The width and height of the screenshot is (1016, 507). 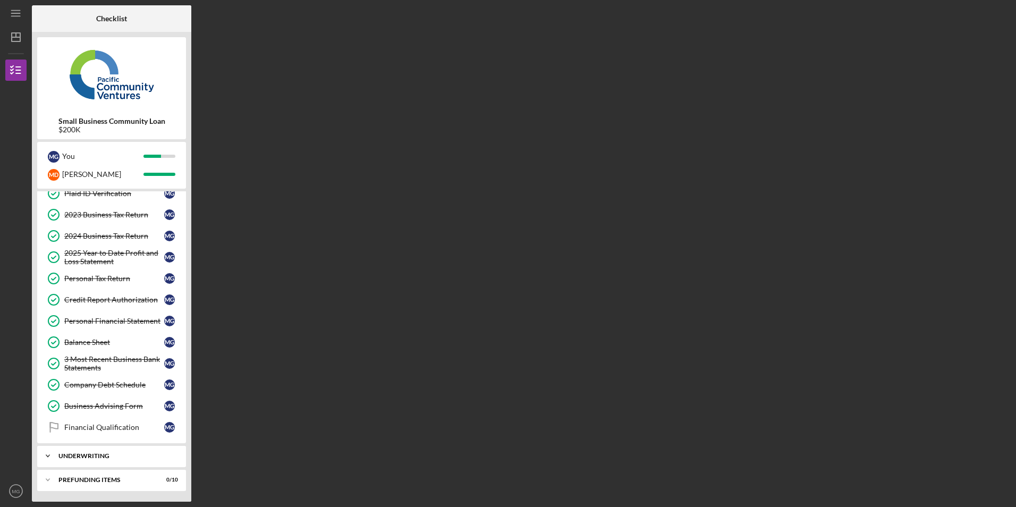 What do you see at coordinates (114, 385) in the screenshot?
I see `div: Company Debt Schedule` at bounding box center [114, 385].